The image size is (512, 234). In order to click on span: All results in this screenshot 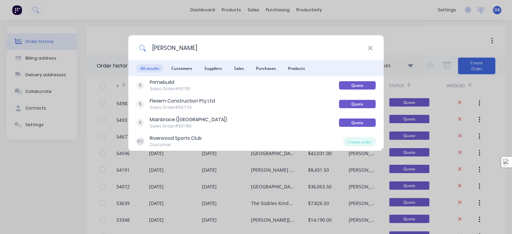, I will do `click(150, 68)`.